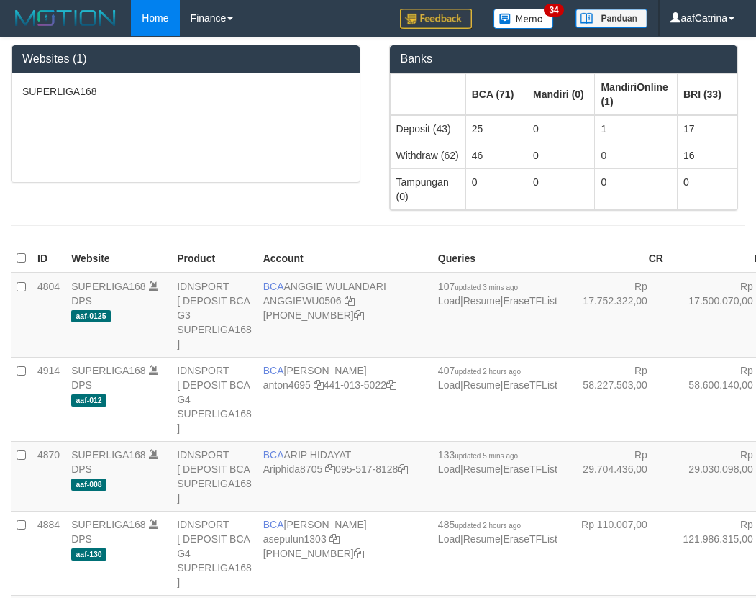  What do you see at coordinates (553, 10) in the screenshot?
I see `span: 34` at bounding box center [553, 10].